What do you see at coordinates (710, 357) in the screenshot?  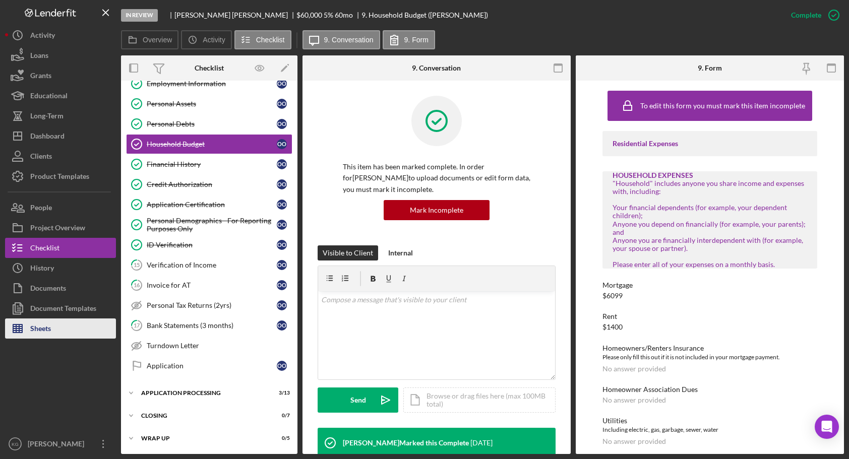 I see `div: Please only fill this out if it is not included in your mortgage payment.` at bounding box center [710, 357].